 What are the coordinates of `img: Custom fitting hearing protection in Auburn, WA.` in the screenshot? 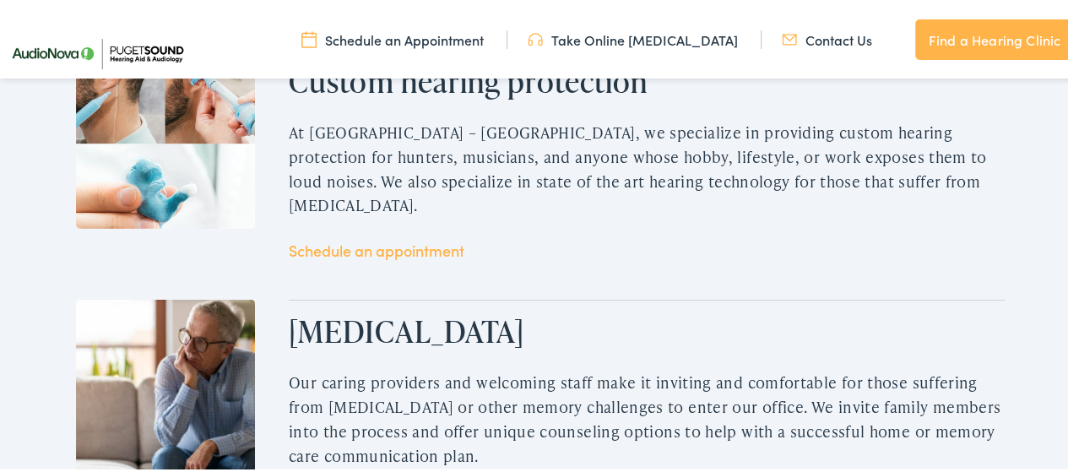 It's located at (165, 137).